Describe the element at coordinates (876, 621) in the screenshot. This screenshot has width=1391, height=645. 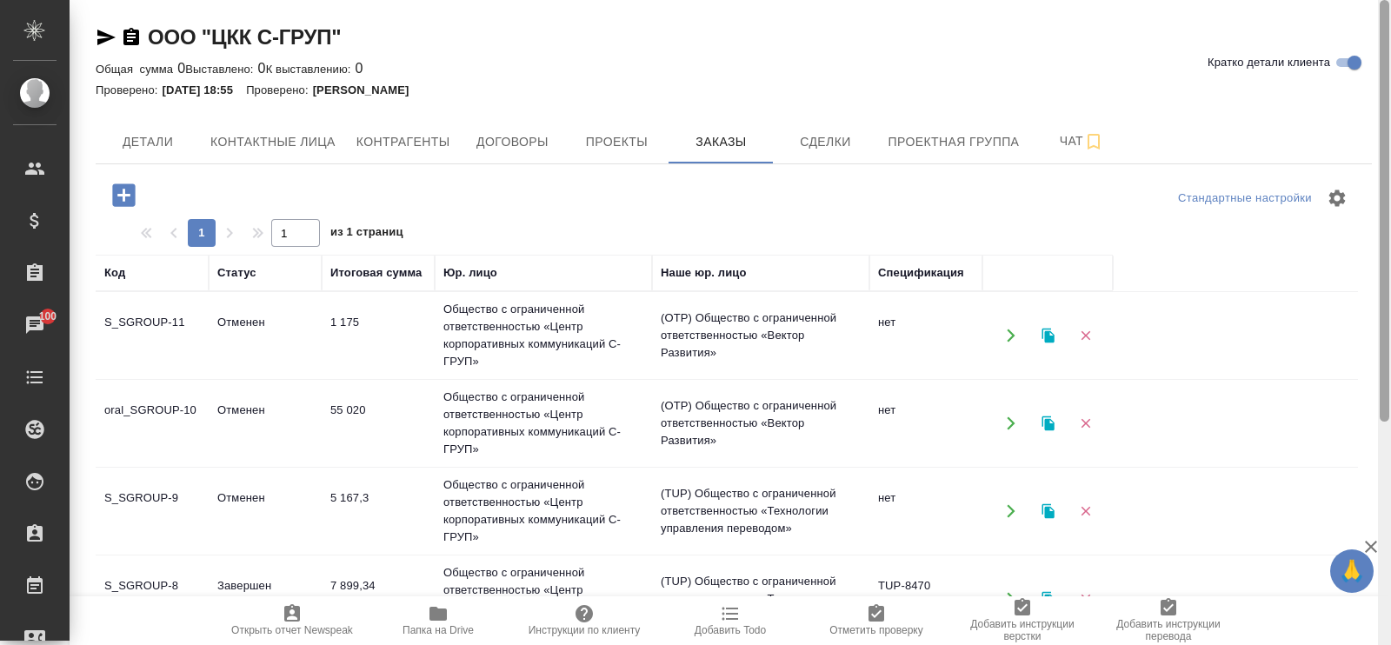
I see `button: Отметить проверку` at that location.